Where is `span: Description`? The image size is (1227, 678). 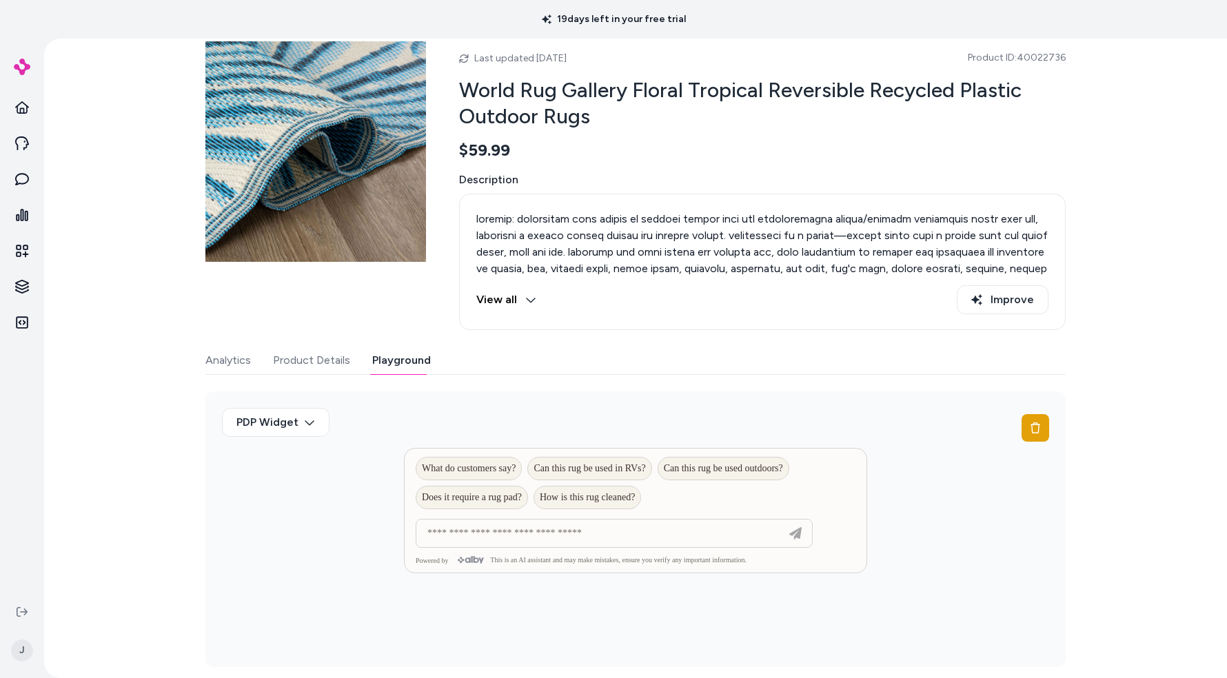 span: Description is located at coordinates (762, 180).